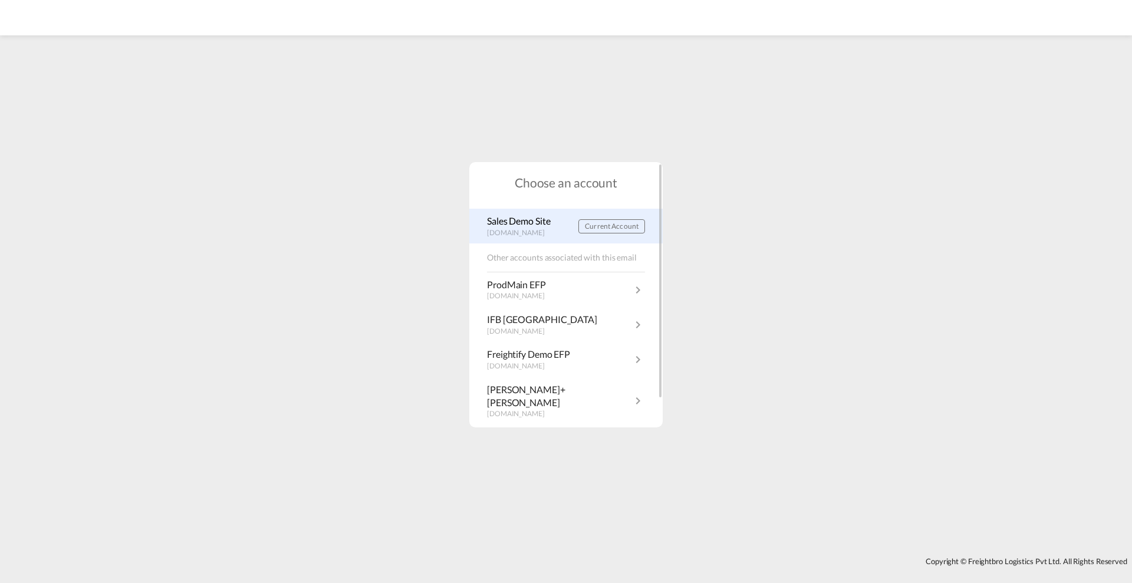  What do you see at coordinates (611, 226) in the screenshot?
I see `button: Current Account` at bounding box center [611, 226].